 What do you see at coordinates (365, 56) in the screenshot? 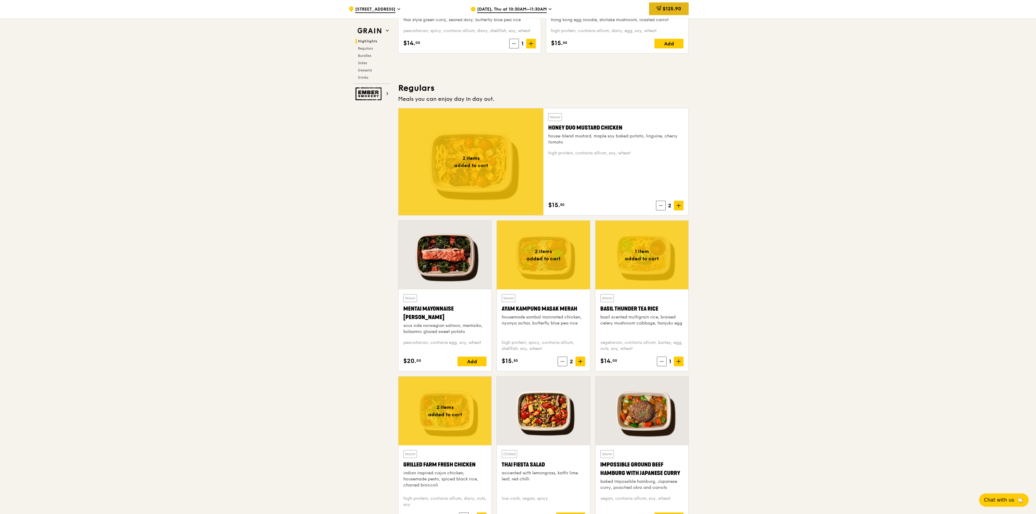
I see `span: Bundles` at bounding box center [365, 56].